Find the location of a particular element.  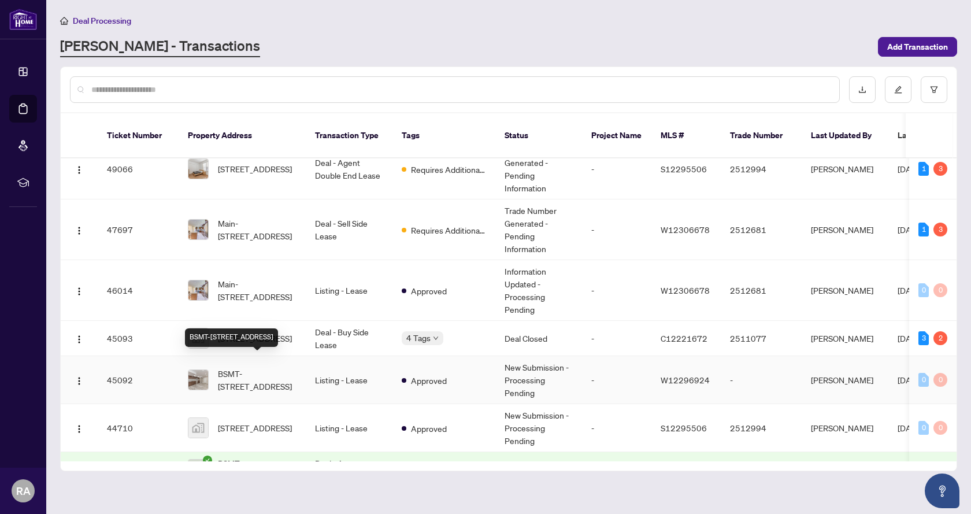

td: 45092 is located at coordinates (138, 380).